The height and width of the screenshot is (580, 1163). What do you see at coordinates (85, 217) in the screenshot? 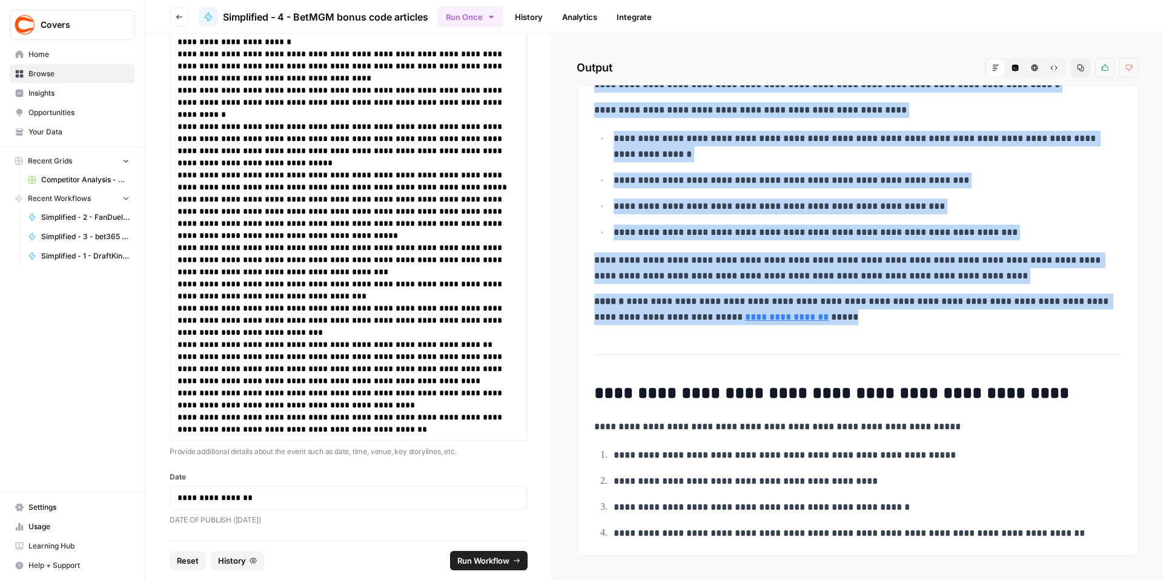
I see `span: Simplified - 2 - FanDuel promo code articles` at bounding box center [85, 217].